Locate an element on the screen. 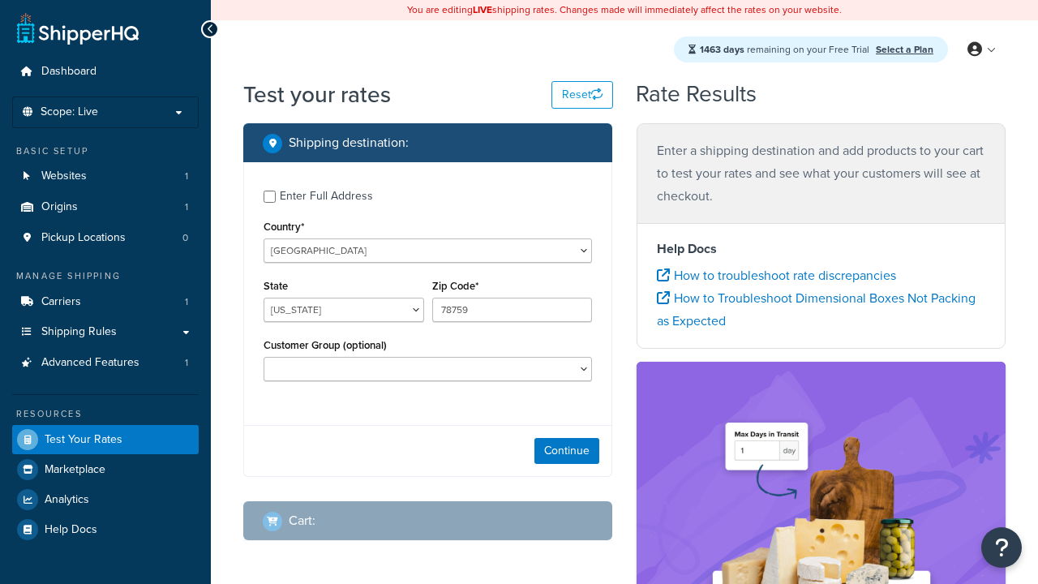 The image size is (1038, 584). h4: Help Docs is located at coordinates (821, 249).